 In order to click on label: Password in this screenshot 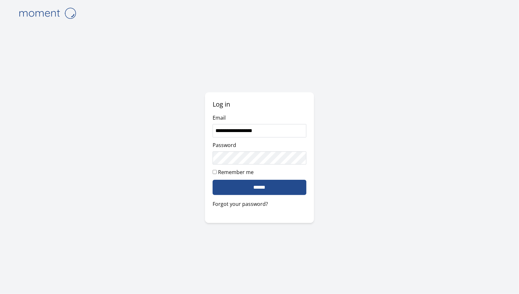, I will do `click(224, 145)`.